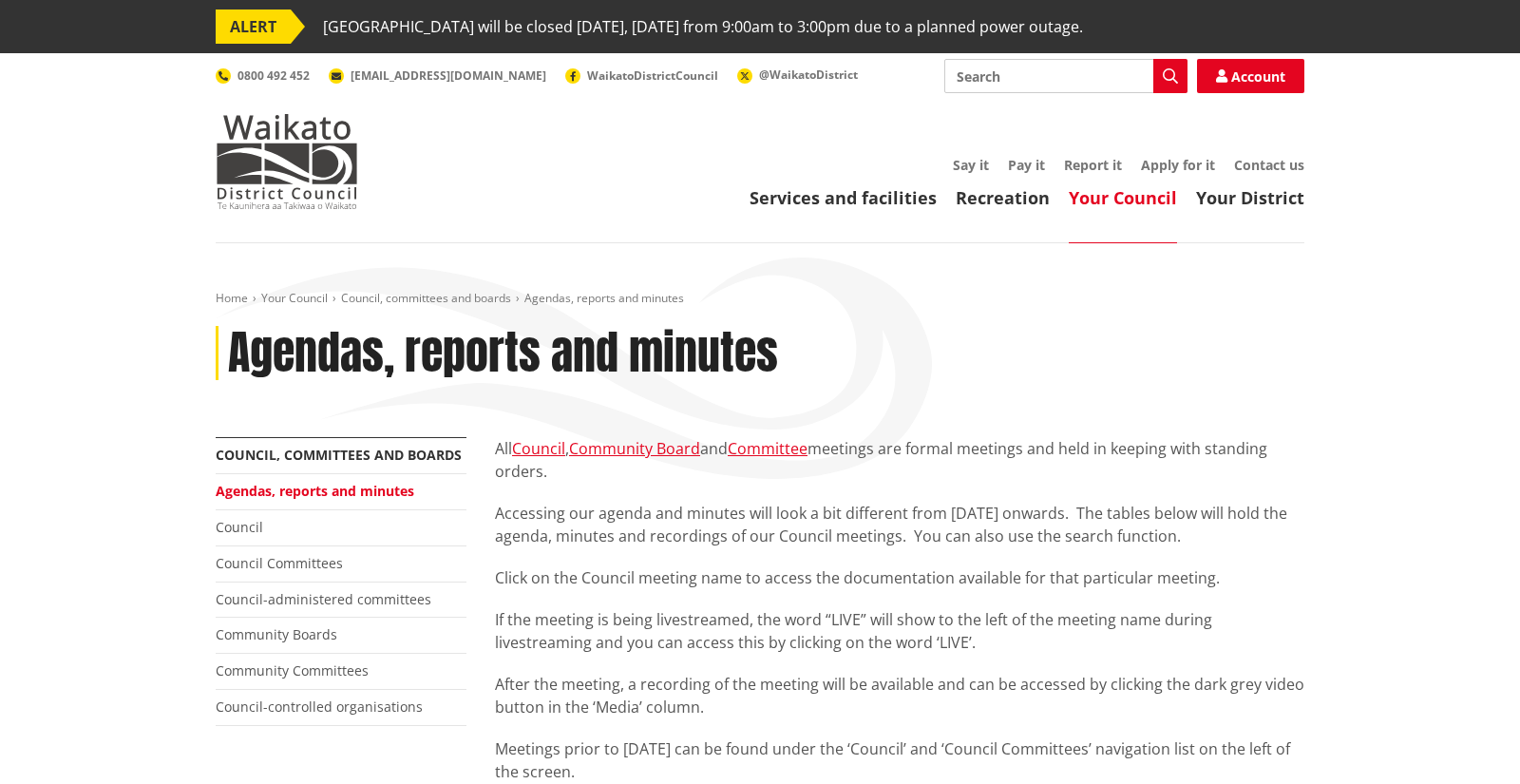  Describe the element at coordinates (899, 577) in the screenshot. I see `p: Click on the Council meeting name to access the documentation available for that particular meeting.` at that location.